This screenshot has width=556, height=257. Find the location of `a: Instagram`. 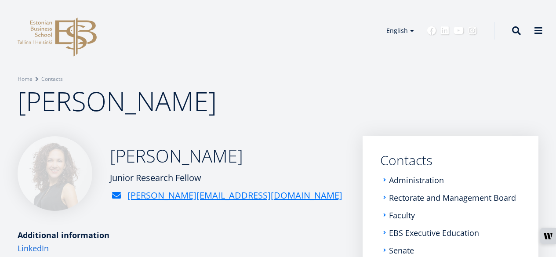

a: Instagram is located at coordinates (472, 31).